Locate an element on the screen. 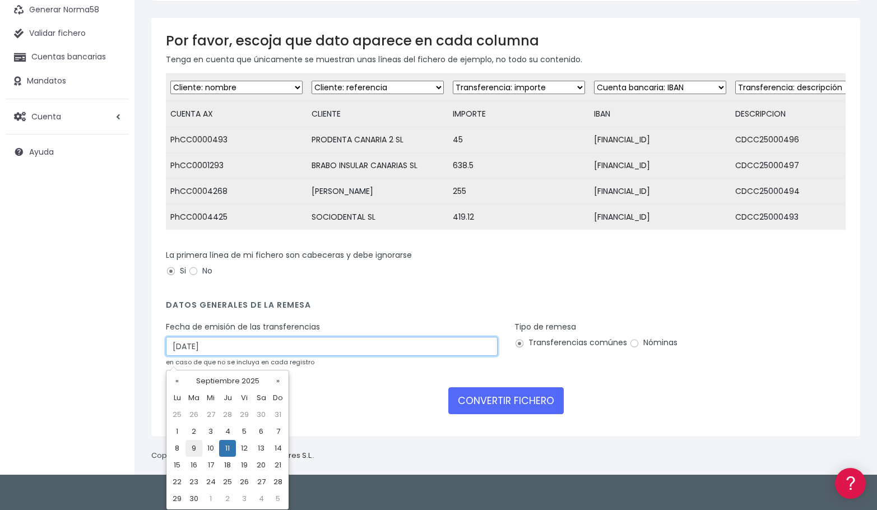  label: La primera línea de mi fichero son cabeceras y debe ignorarse is located at coordinates (289, 255).